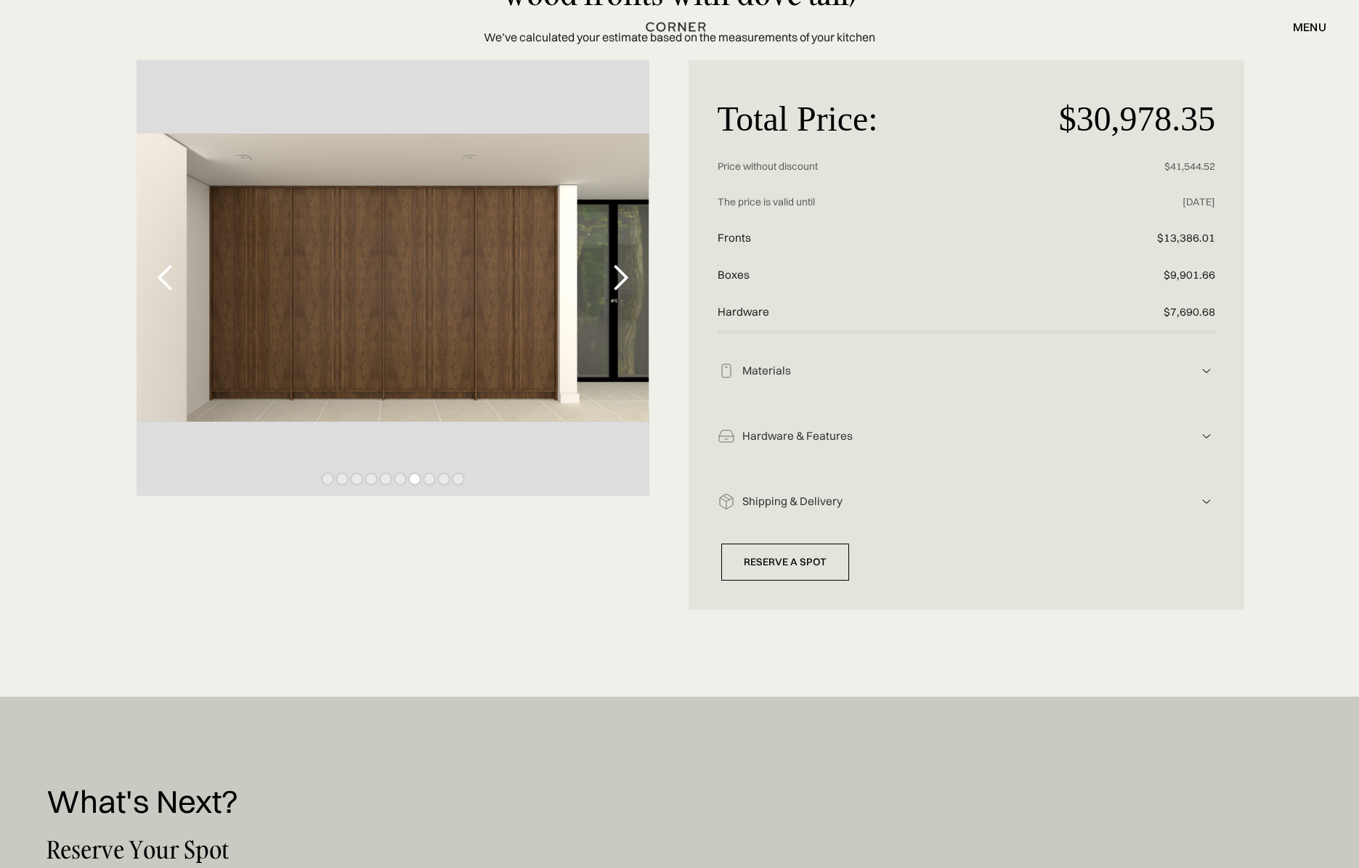  What do you see at coordinates (357, 479) in the screenshot?
I see `div: Show slide 3 of 10` at bounding box center [357, 479].